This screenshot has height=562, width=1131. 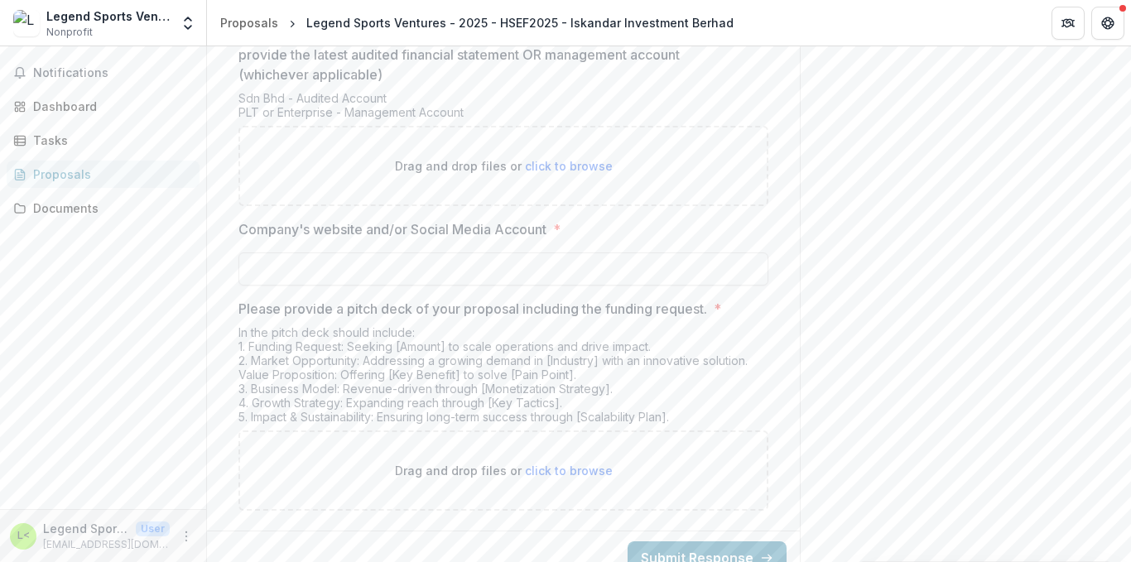 What do you see at coordinates (109, 208) in the screenshot?
I see `div: Documents` at bounding box center [109, 208].